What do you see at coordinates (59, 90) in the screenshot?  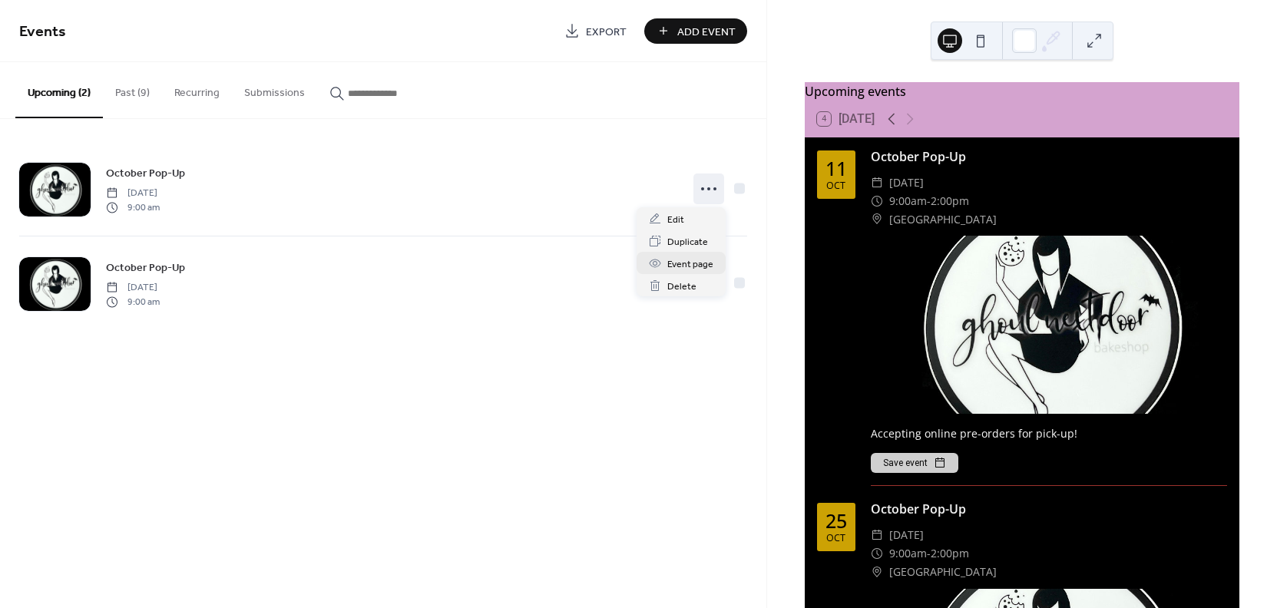 I see `button: Upcoming (2)` at bounding box center [59, 90].